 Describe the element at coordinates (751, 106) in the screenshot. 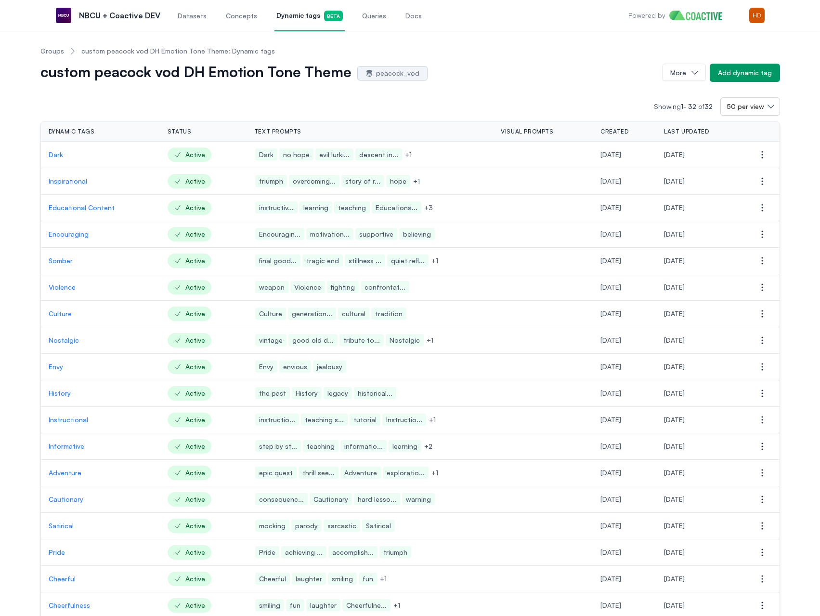

I see `button: 50 per view` at that location.